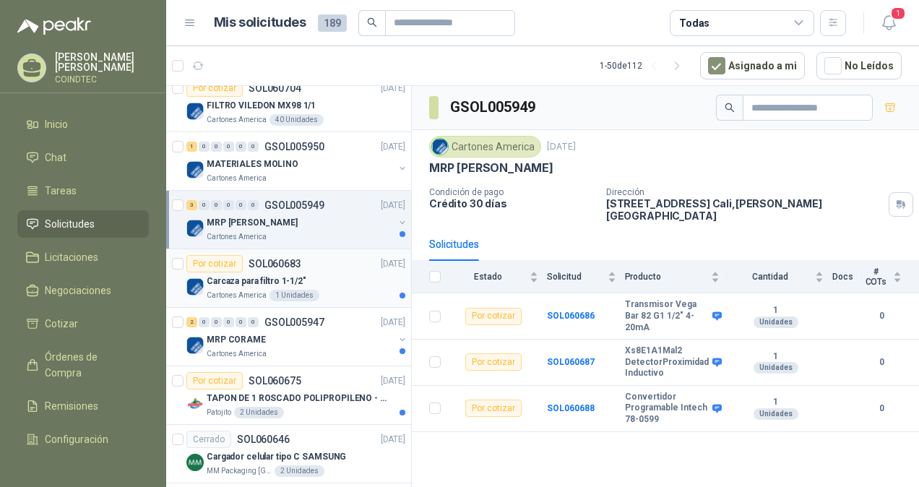 The width and height of the screenshot is (919, 487). I want to click on p: Cargador celular tipo C SAMSUNG, so click(276, 457).